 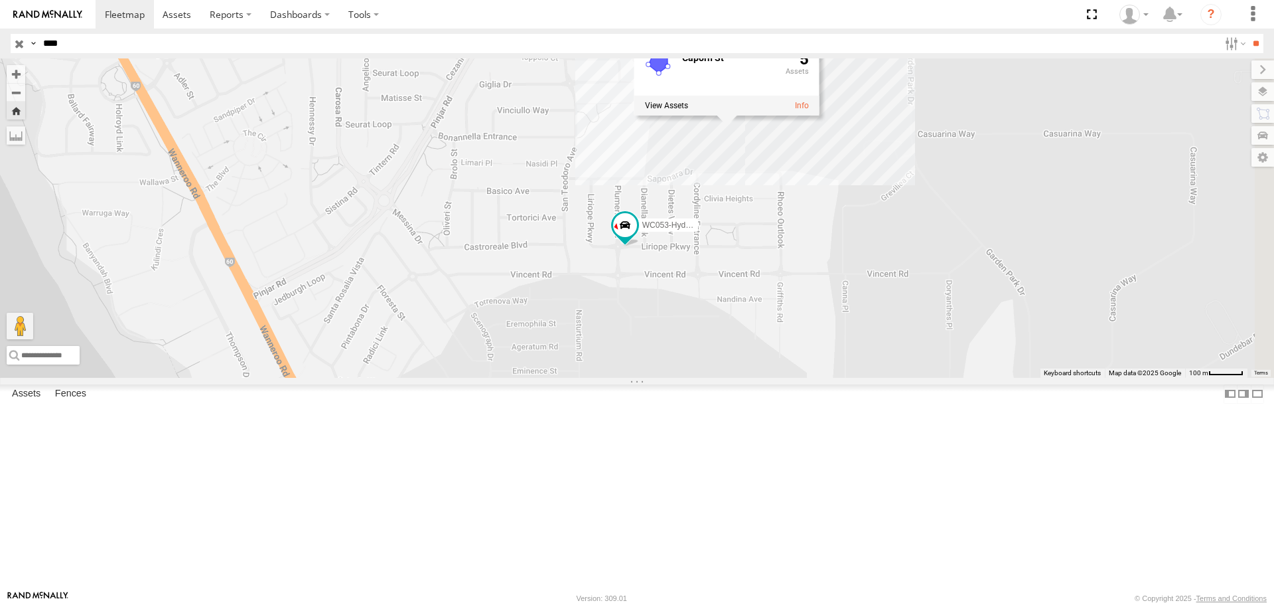 I want to click on button: Zoom in, so click(x=16, y=74).